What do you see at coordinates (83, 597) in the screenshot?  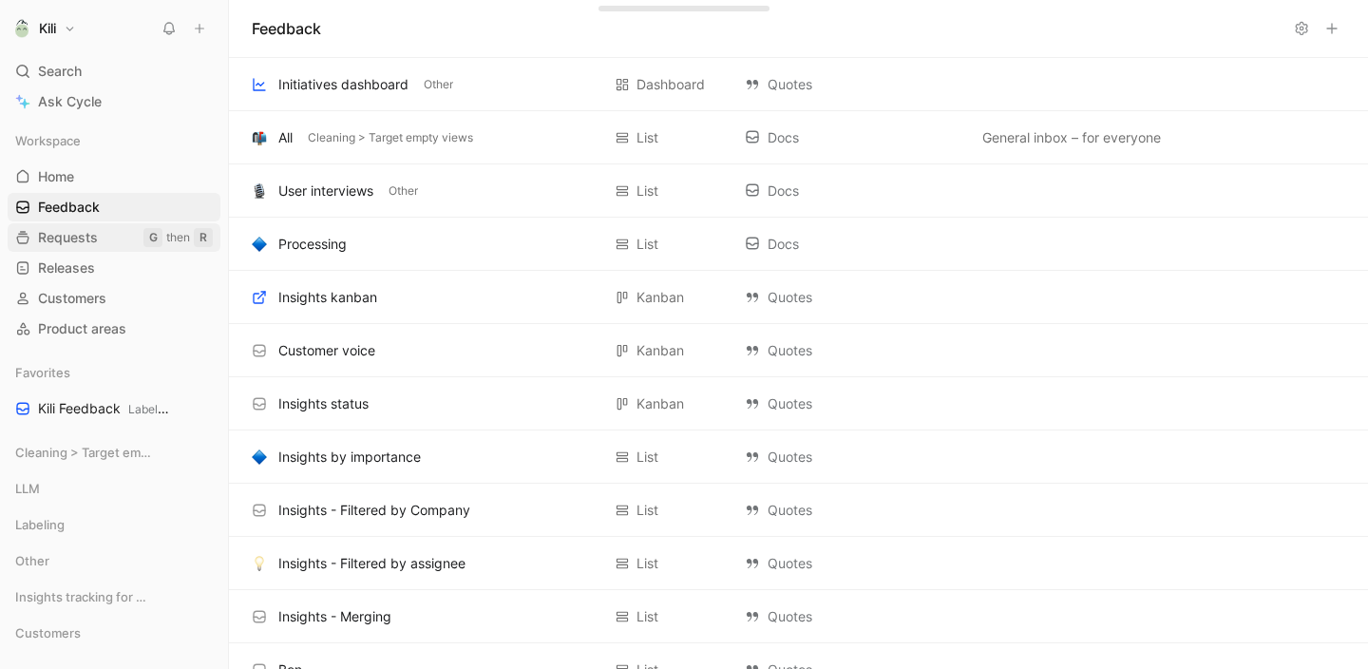 I see `span: Insights tracking for key clients` at bounding box center [83, 597].